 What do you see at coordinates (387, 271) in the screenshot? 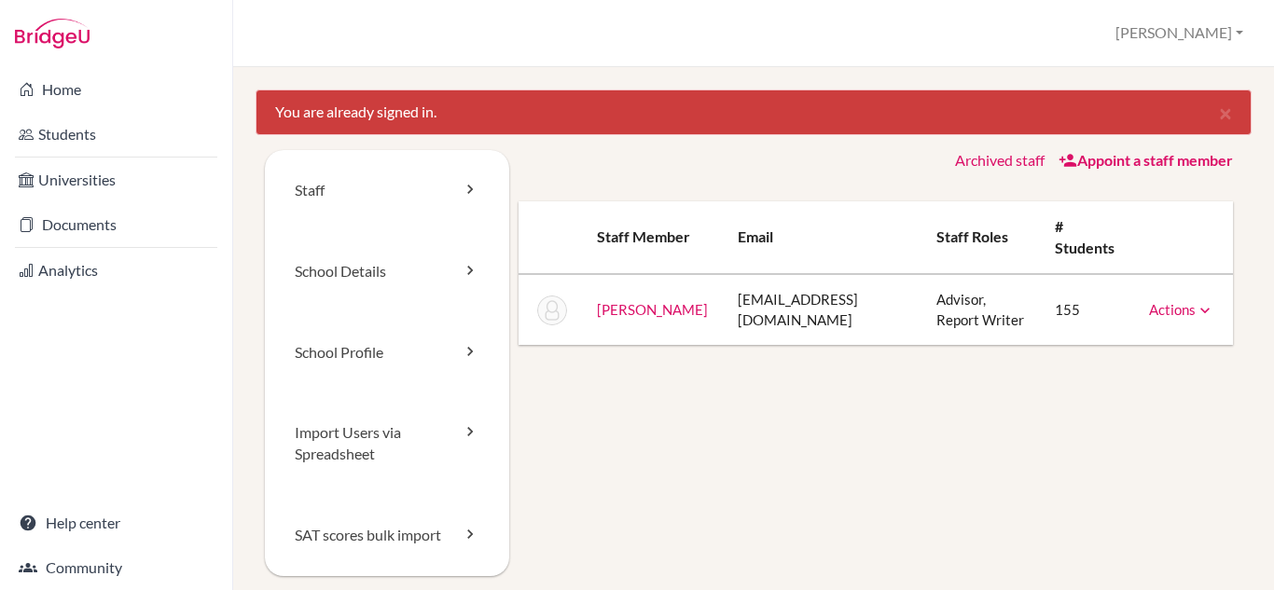
I see `a: School Details` at bounding box center [387, 271].